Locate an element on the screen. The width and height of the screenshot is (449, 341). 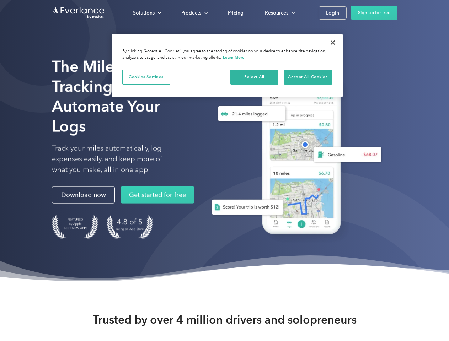
div: Cookie banner is located at coordinates (227, 65).